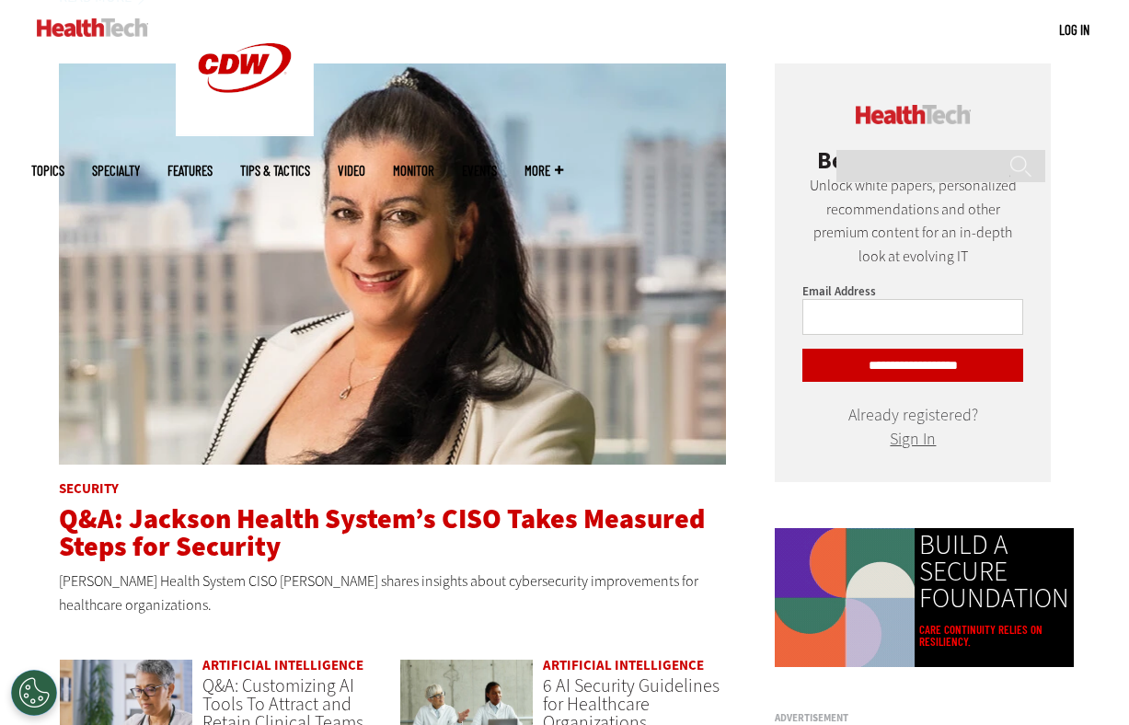 The width and height of the screenshot is (1129, 725). Describe the element at coordinates (994, 572) in the screenshot. I see `a: BUILD A SECURE FOUNDATION` at that location.